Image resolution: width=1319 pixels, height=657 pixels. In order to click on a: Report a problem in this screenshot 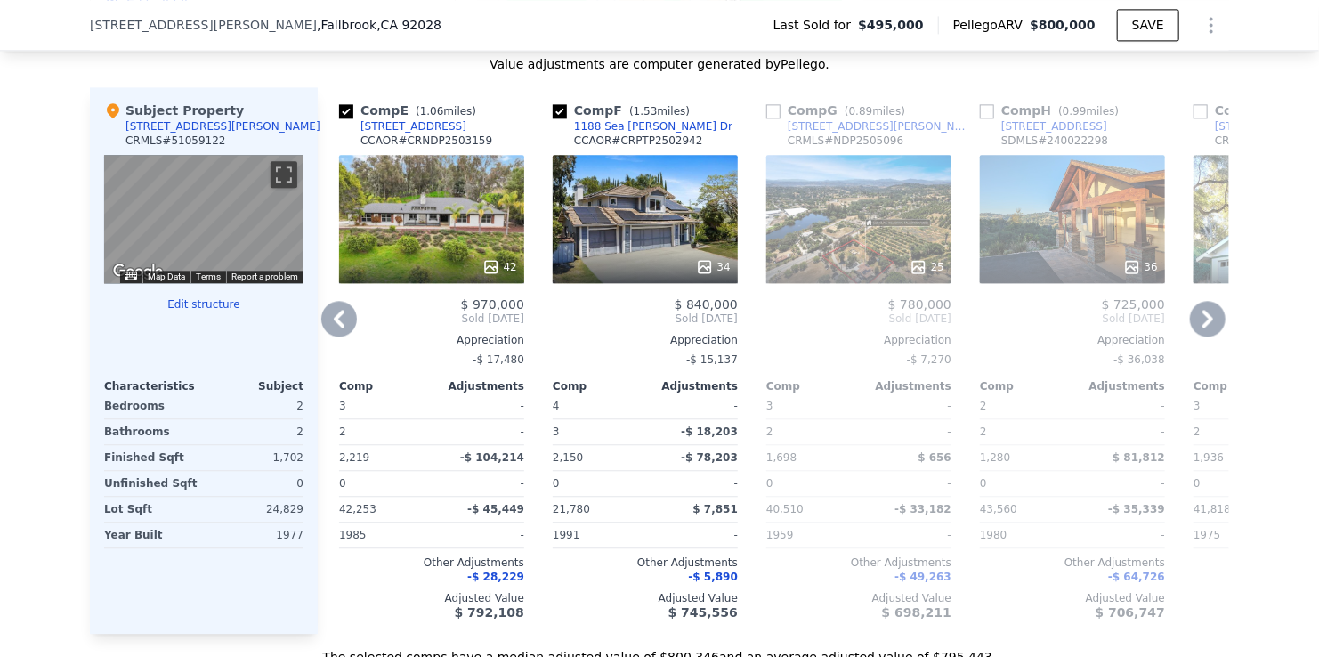, I will do `click(264, 276)`.